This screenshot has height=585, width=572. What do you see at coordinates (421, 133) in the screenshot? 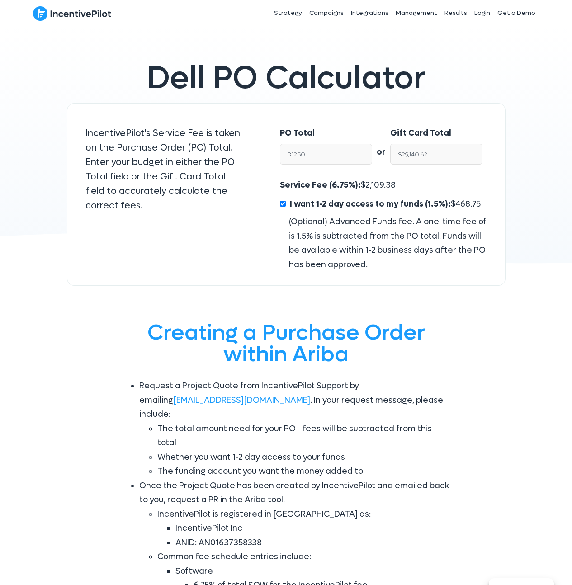
I see `label: Gift Card Total` at bounding box center [421, 133].